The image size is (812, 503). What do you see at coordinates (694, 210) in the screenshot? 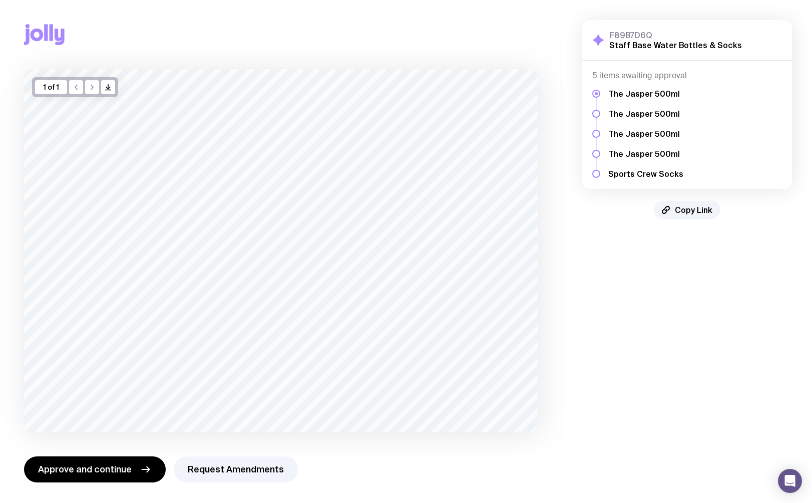
I see `span: Copy Link` at bounding box center [694, 210].